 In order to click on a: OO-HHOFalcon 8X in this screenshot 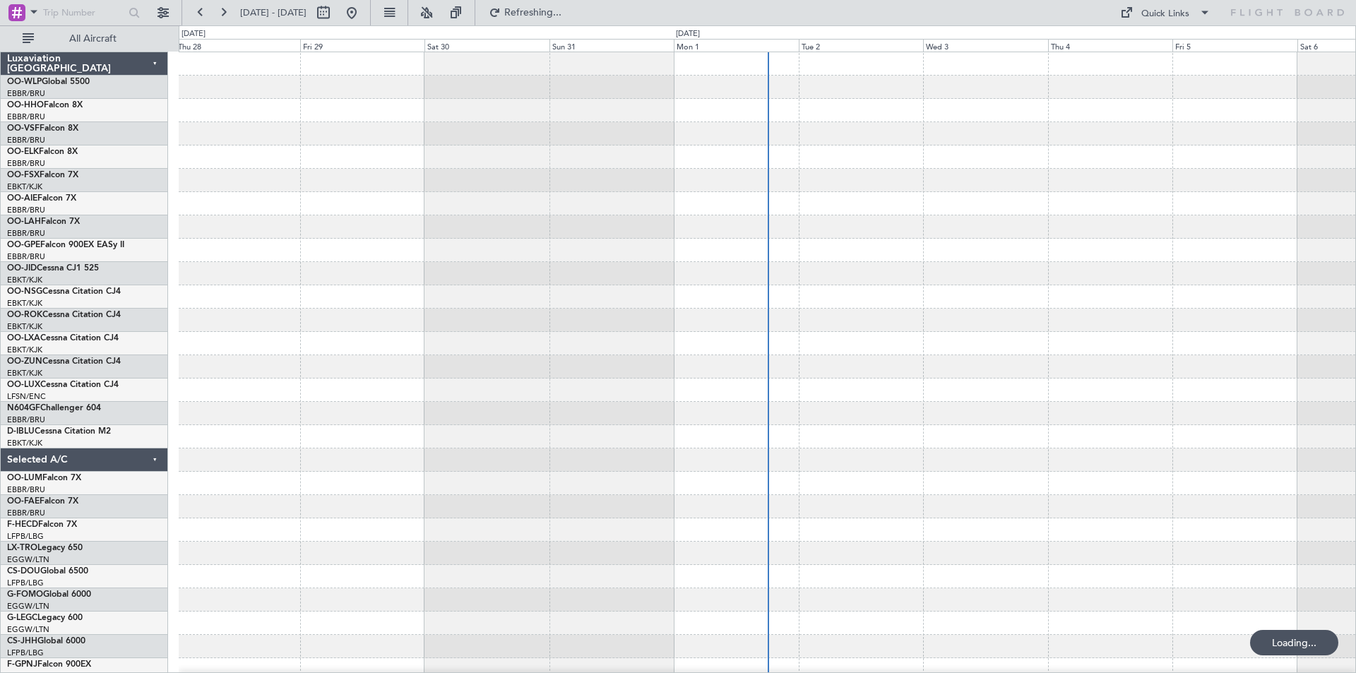, I will do `click(45, 105)`.